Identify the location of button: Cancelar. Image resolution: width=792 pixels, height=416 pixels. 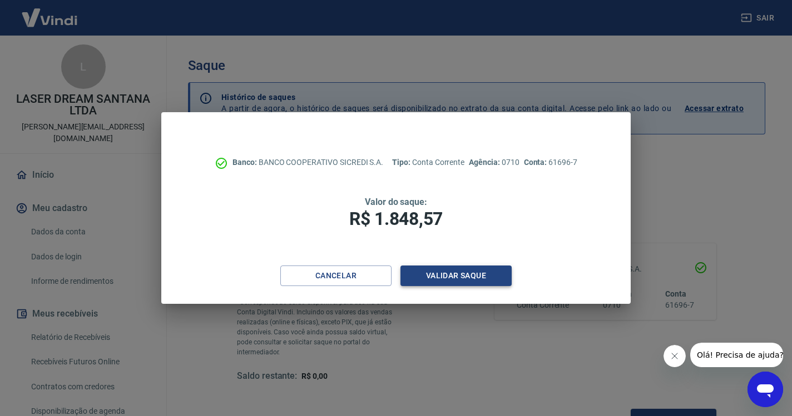
(336, 276).